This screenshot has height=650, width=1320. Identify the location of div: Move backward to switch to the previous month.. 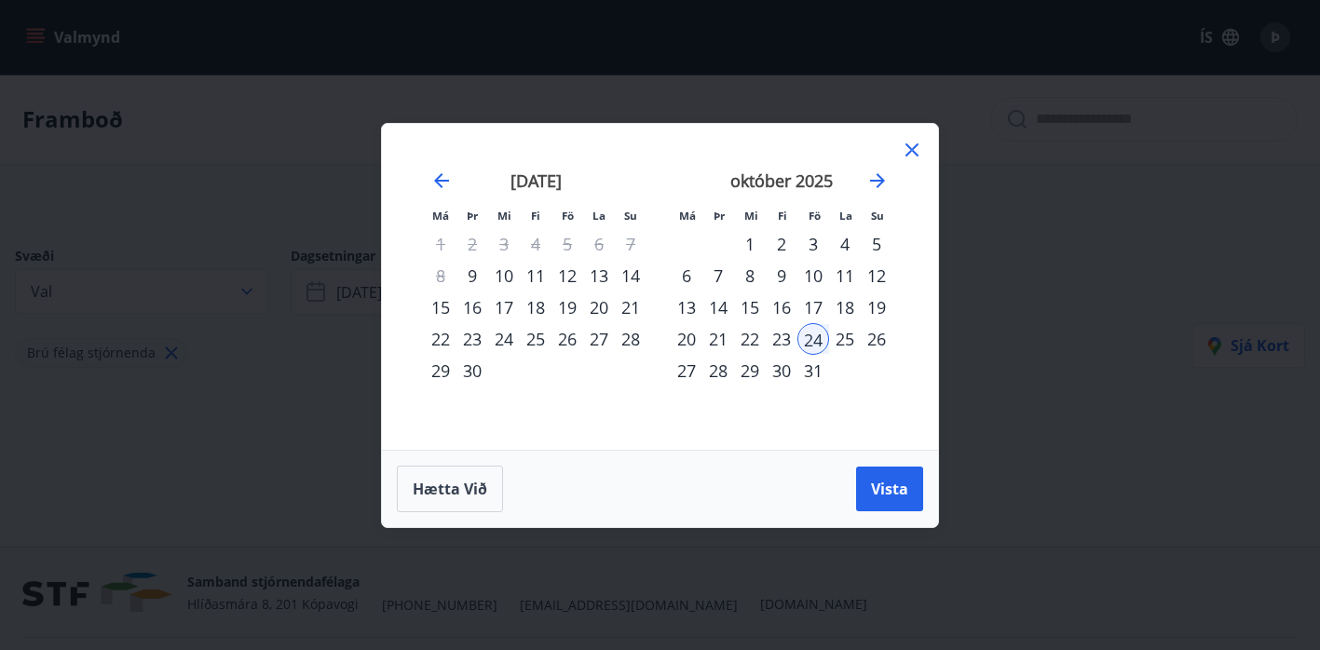
(442, 181).